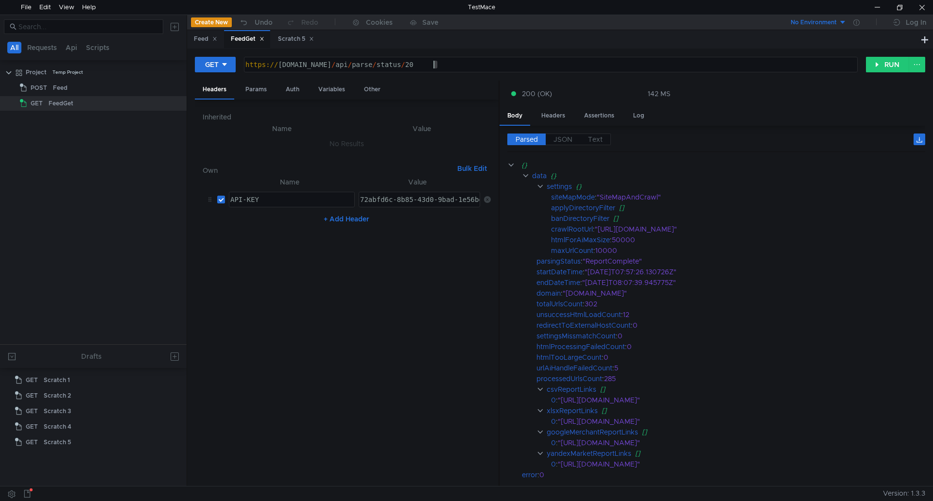 The image size is (933, 501). I want to click on div: applyDirectoryFilter, so click(583, 208).